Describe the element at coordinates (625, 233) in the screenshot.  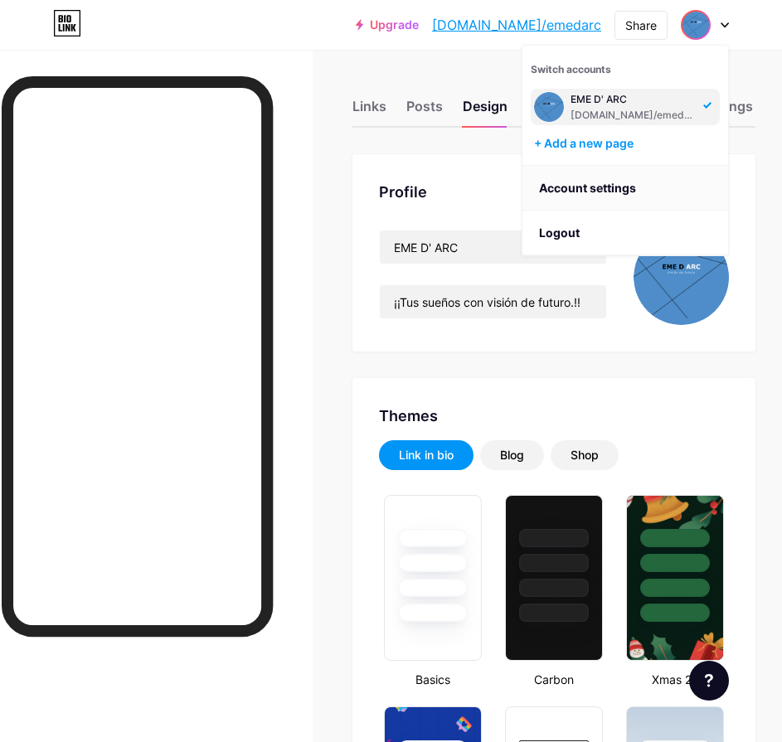
I see `li: Logout` at that location.